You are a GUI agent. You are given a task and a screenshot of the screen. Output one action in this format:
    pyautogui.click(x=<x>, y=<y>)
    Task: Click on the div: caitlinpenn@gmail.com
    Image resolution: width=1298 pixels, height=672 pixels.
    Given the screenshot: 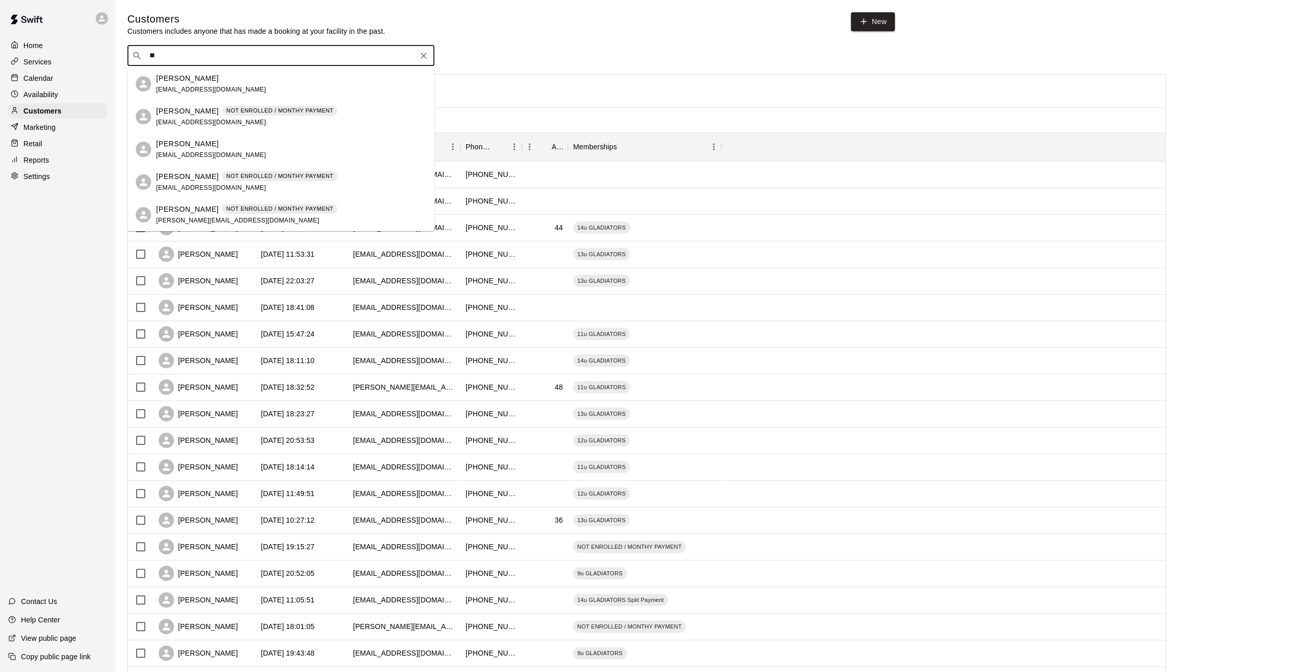 What is the action you would take?
    pyautogui.click(x=404, y=467)
    